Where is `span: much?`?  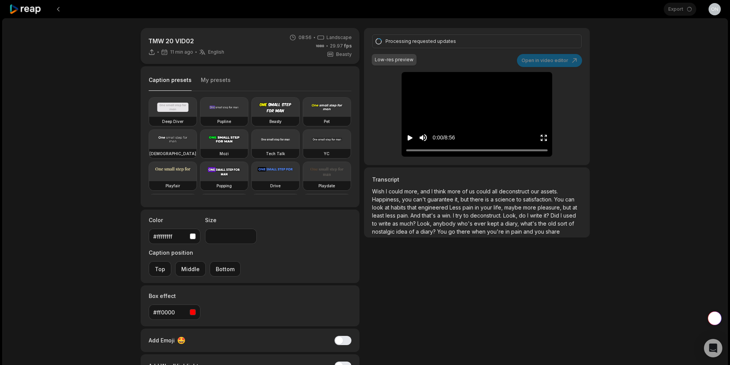
span: much? is located at coordinates (408, 223).